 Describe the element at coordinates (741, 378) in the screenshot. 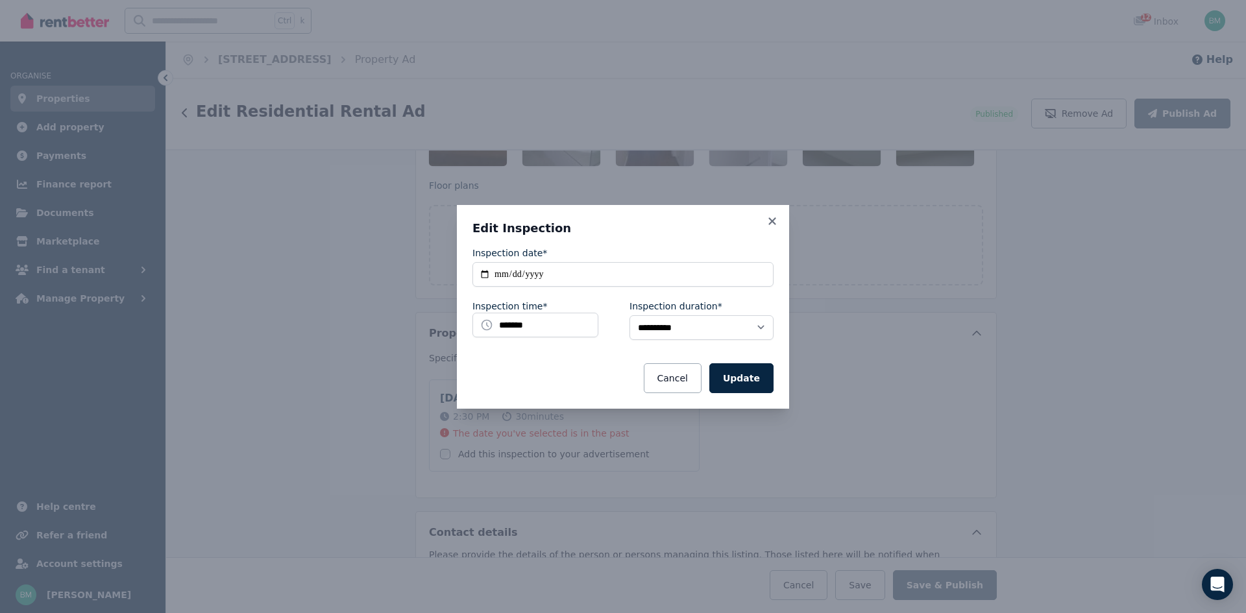

I see `button: Update` at that location.